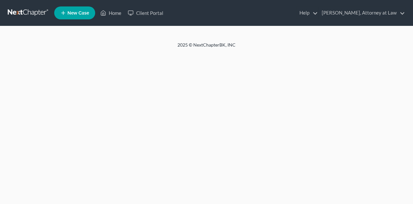 This screenshot has width=413, height=204. What do you see at coordinates (111, 13) in the screenshot?
I see `a: Home` at bounding box center [111, 13].